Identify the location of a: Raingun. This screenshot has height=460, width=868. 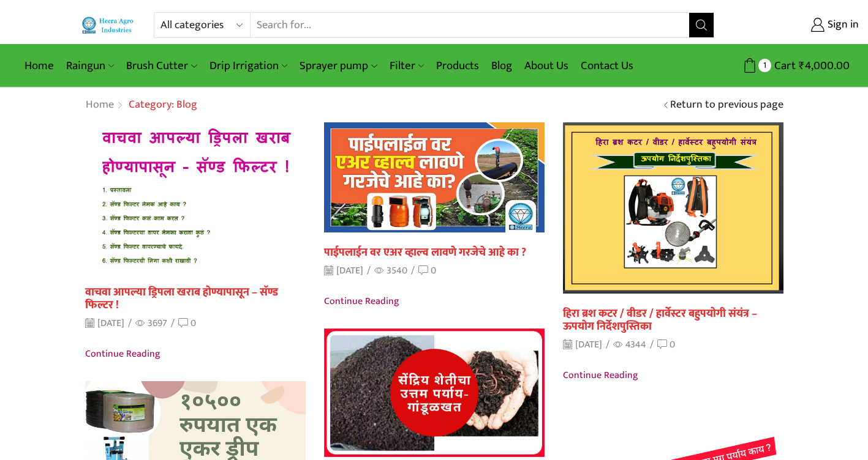
(90, 66).